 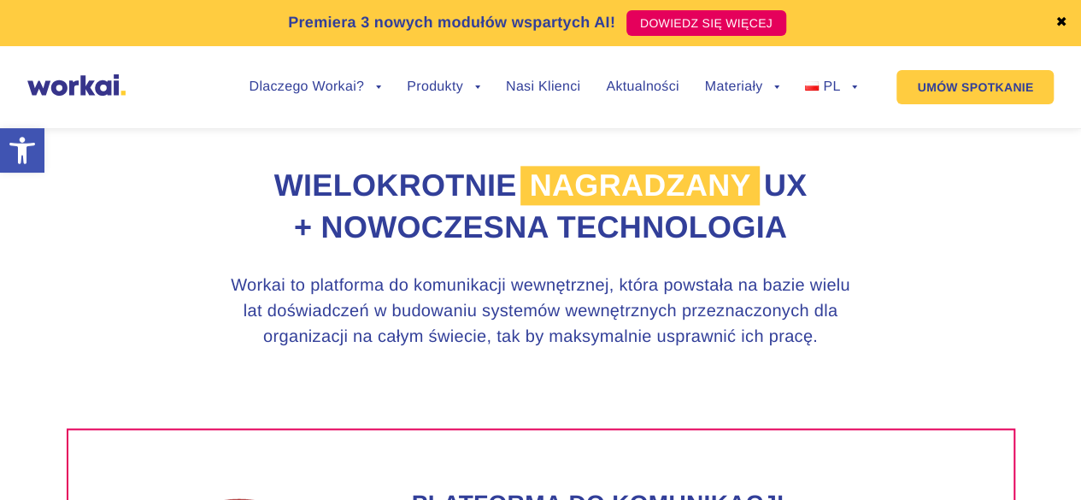 I want to click on a: UMÓW SPOTKANIE, so click(x=975, y=87).